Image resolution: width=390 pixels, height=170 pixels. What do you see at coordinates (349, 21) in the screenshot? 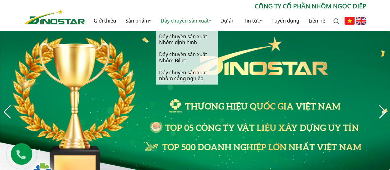
I see `img: Tiếng Việt` at bounding box center [349, 21].